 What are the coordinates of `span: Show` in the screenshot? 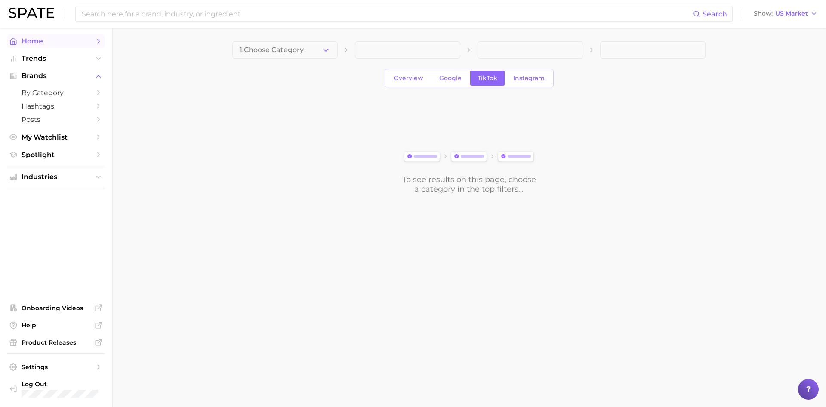 It's located at (764, 13).